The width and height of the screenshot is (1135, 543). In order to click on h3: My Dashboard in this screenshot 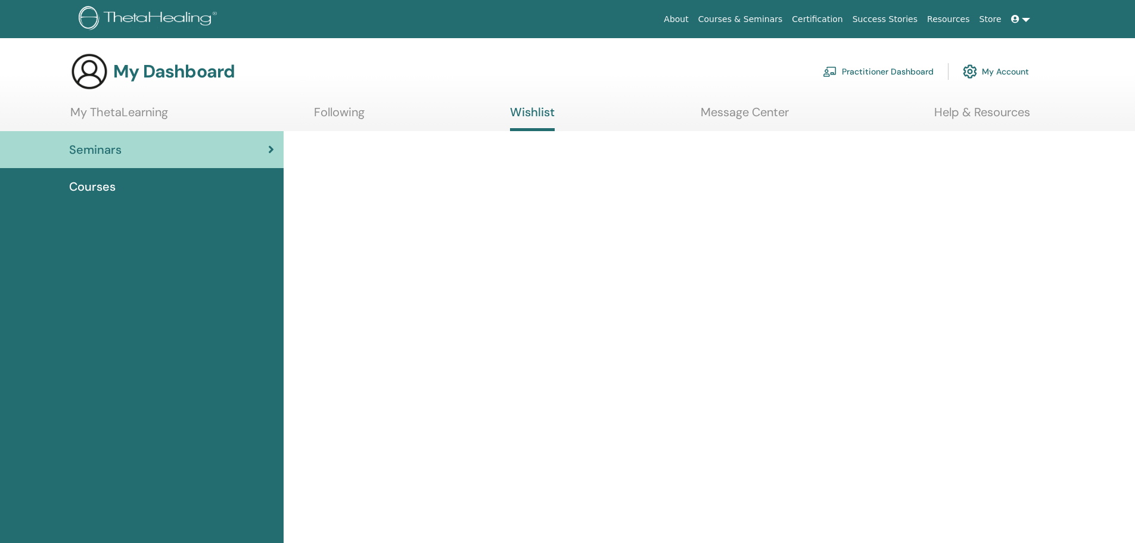, I will do `click(174, 72)`.